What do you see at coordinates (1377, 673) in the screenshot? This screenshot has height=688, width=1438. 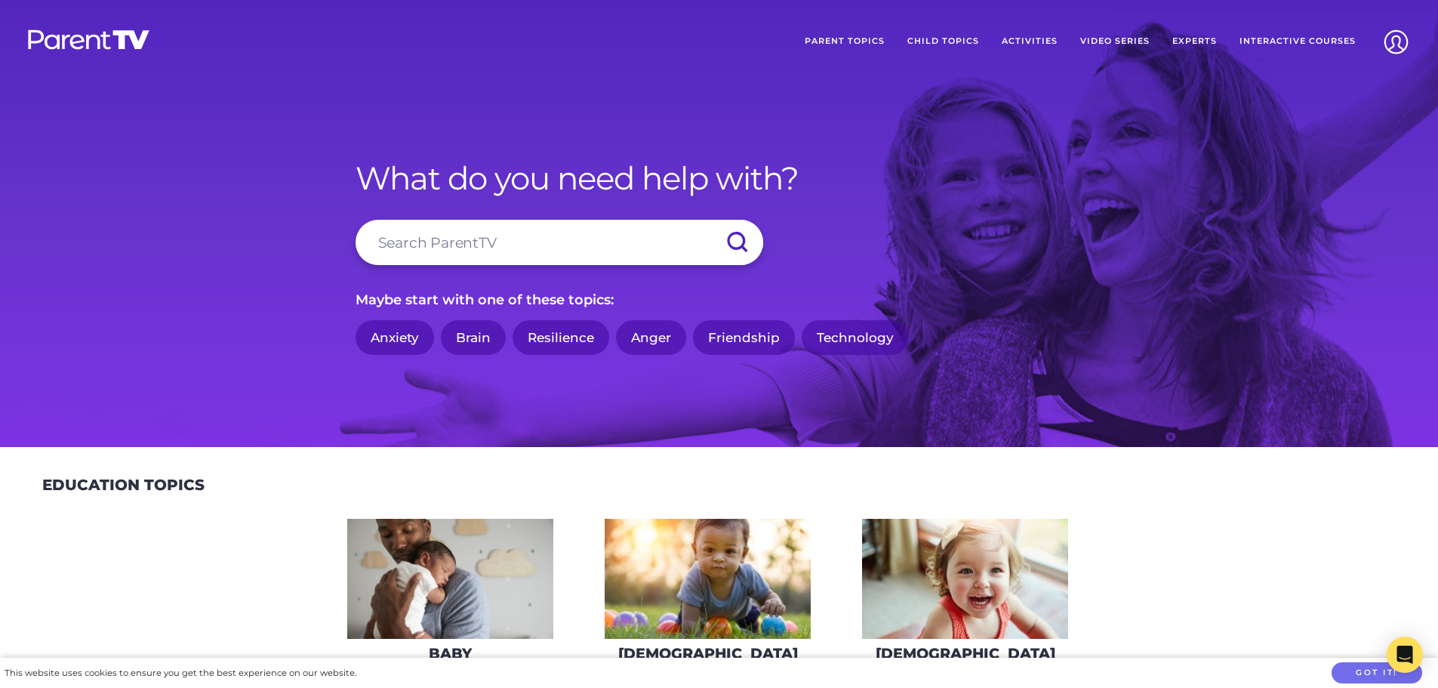 I see `button: Got it!` at bounding box center [1377, 673].